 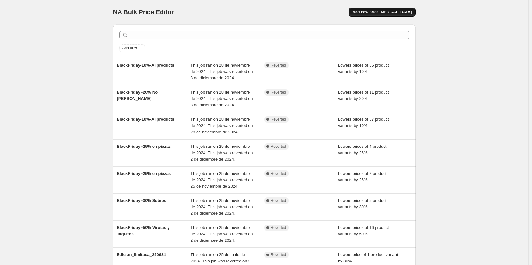 What do you see at coordinates (368, 258) in the screenshot?
I see `span: Lowers price of 1 product variant by 30%` at bounding box center [368, 258].